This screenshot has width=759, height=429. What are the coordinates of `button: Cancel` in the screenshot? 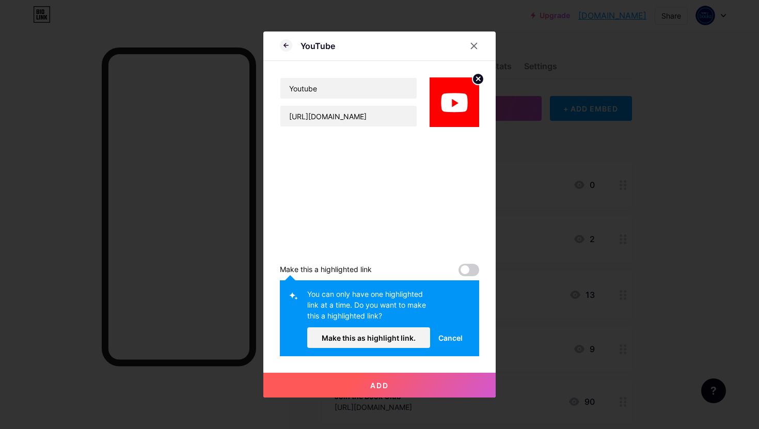 It's located at (450, 337).